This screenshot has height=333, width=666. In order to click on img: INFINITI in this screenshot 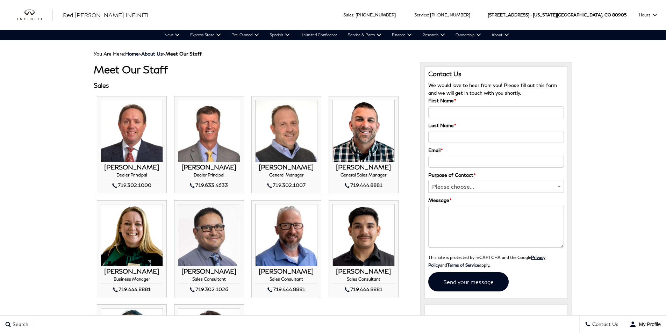, I will do `click(35, 15)`.